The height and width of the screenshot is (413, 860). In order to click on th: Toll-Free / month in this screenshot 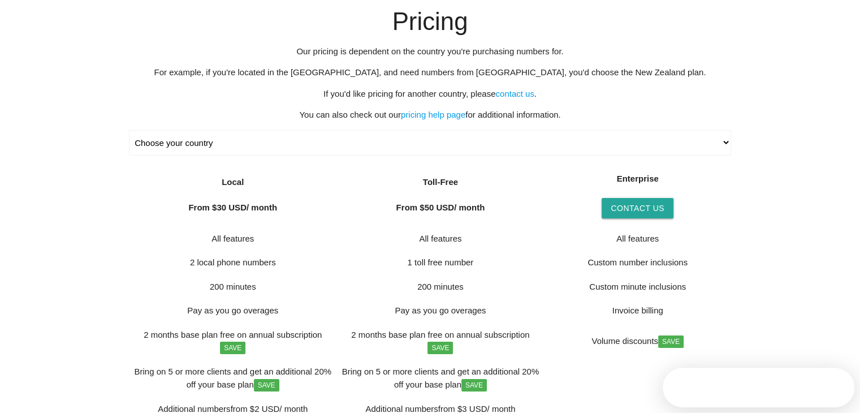, I will do `click(440, 195)`.